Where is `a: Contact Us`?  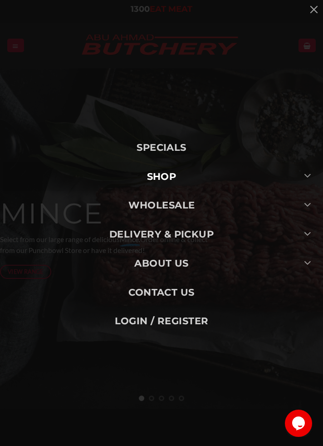 a: Contact Us is located at coordinates (162, 293).